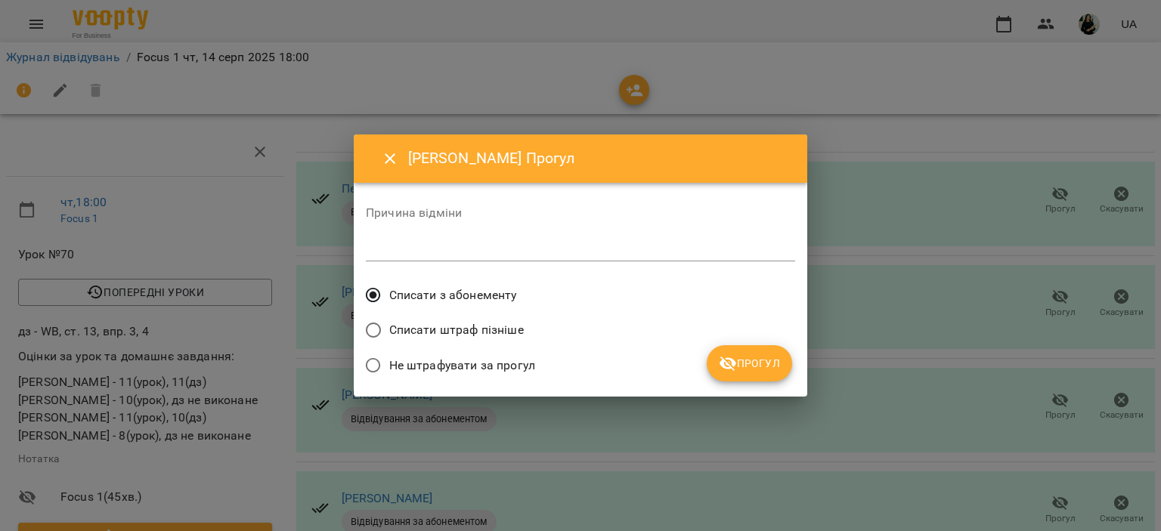  I want to click on span: Списати з абонементу, so click(453, 296).